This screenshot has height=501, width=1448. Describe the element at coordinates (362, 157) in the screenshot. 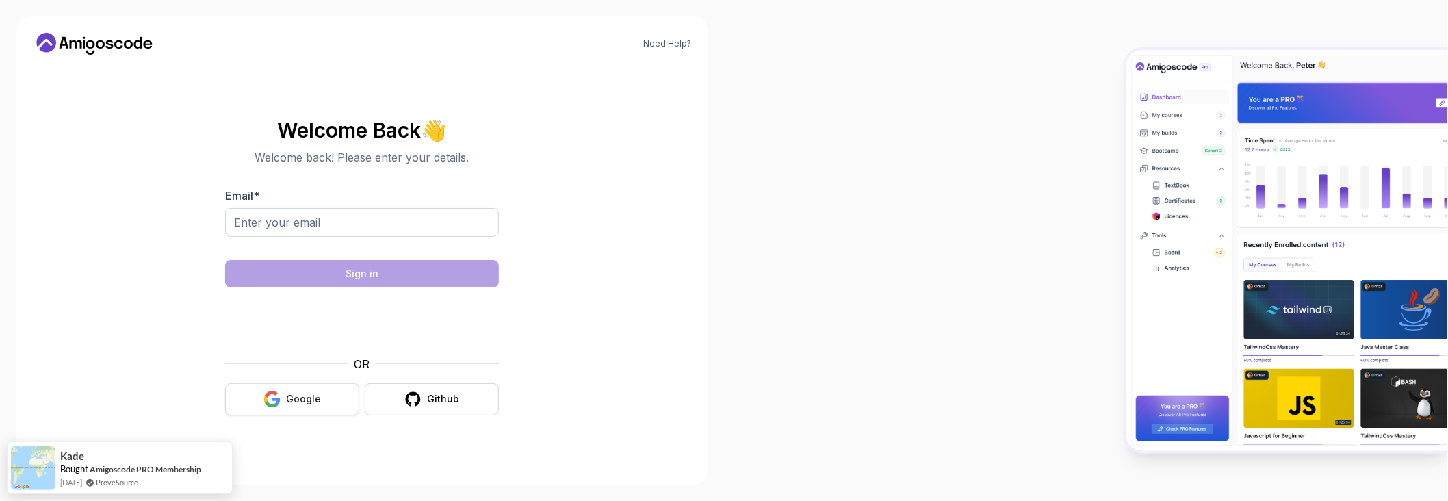

I see `p: Welcome back! Please enter your details.` at that location.